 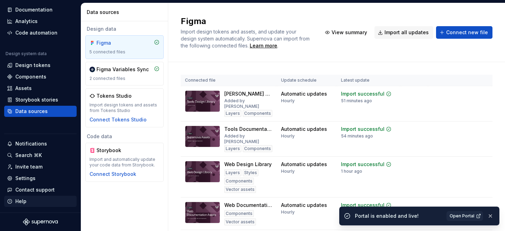 I want to click on span: Connect new file, so click(x=467, y=32).